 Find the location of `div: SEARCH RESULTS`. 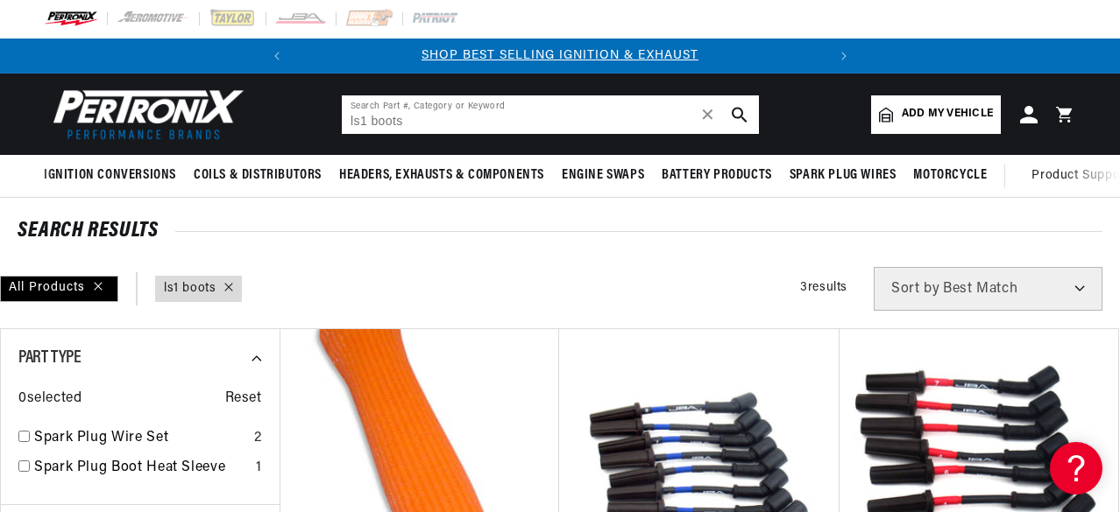

div: SEARCH RESULTS is located at coordinates (560, 231).